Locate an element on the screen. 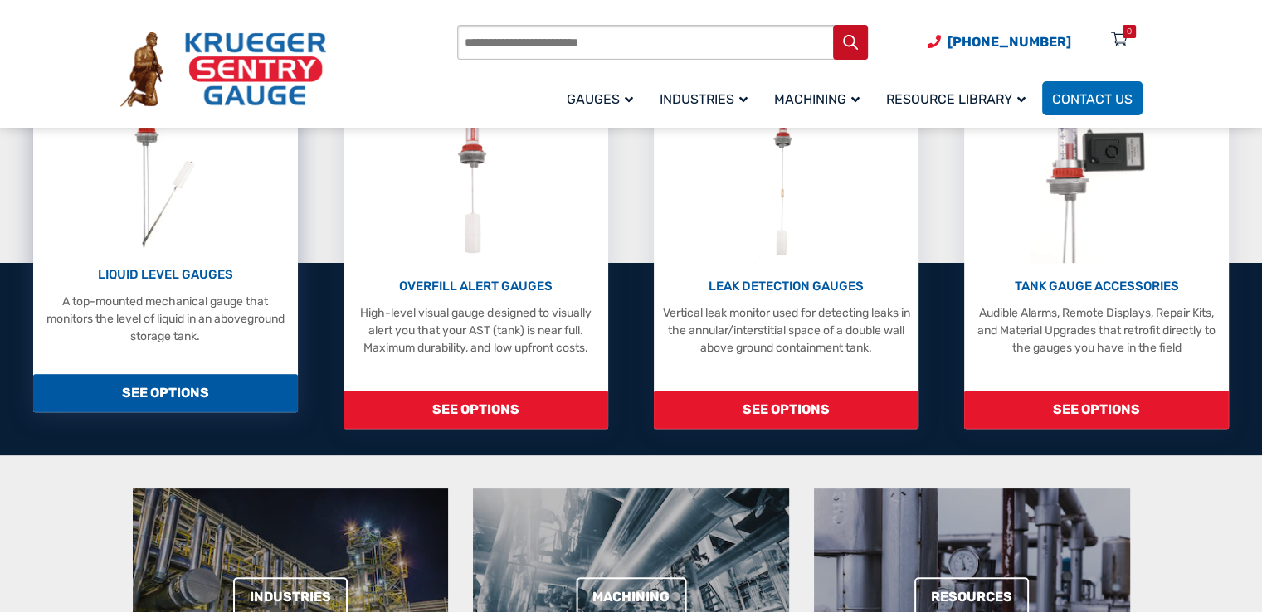 The image size is (1262, 612). p: LEAK DETECTION GAUGES is located at coordinates (786, 286).